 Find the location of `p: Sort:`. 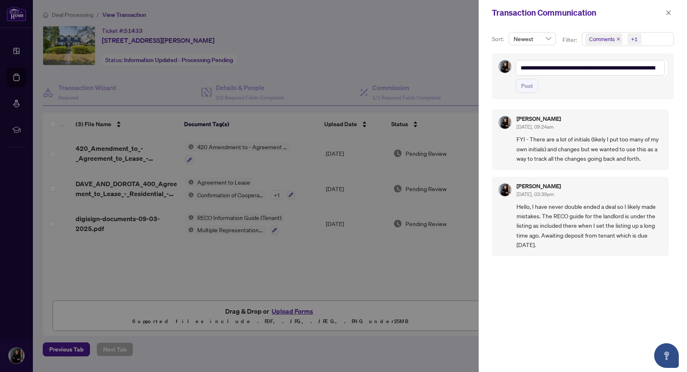

p: Sort: is located at coordinates (499, 39).